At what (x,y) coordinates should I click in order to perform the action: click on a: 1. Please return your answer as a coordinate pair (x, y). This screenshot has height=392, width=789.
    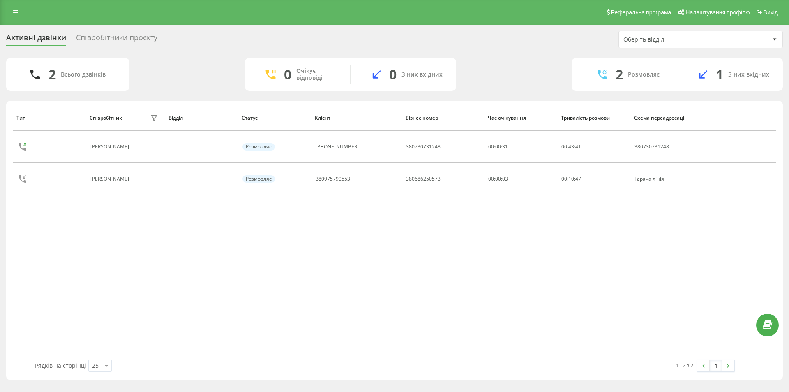
    Looking at the image, I should click on (716, 365).